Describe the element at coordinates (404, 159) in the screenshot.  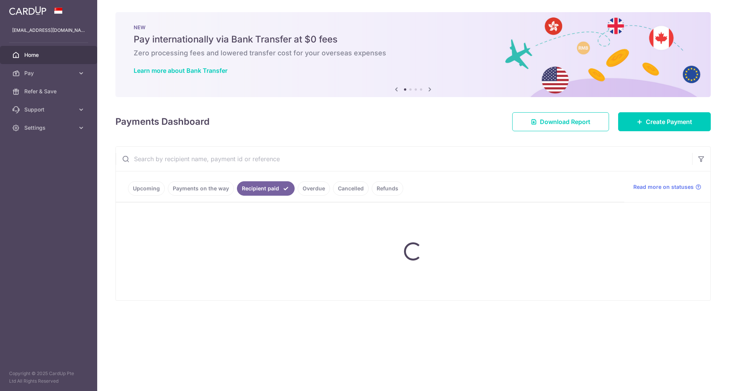
I see `input: Search by recipient name, payment id or reference` at that location.